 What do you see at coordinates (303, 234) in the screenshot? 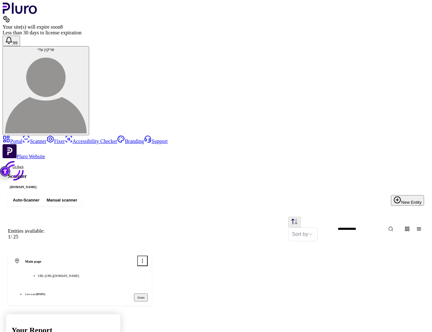
I see `div: Set sorting` at bounding box center [303, 234].